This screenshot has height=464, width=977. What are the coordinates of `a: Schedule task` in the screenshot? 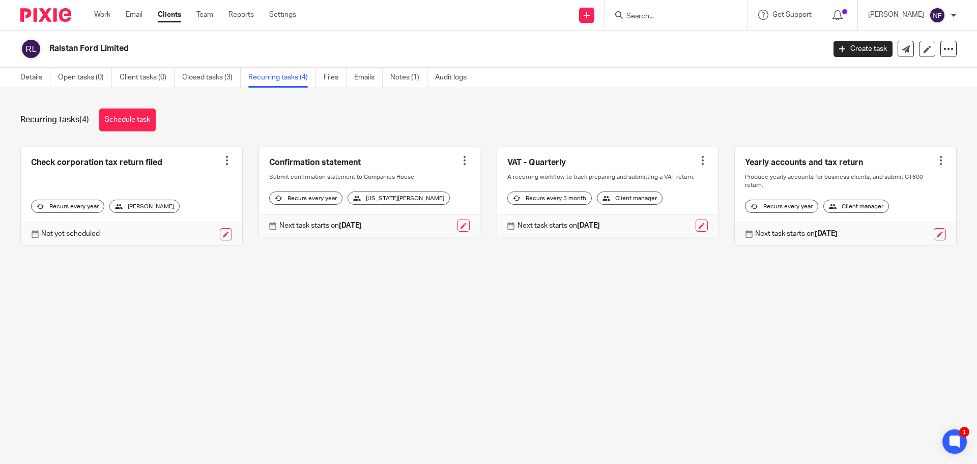 It's located at (127, 120).